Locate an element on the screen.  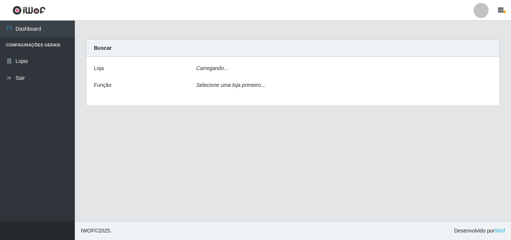
label: Função is located at coordinates (103, 85).